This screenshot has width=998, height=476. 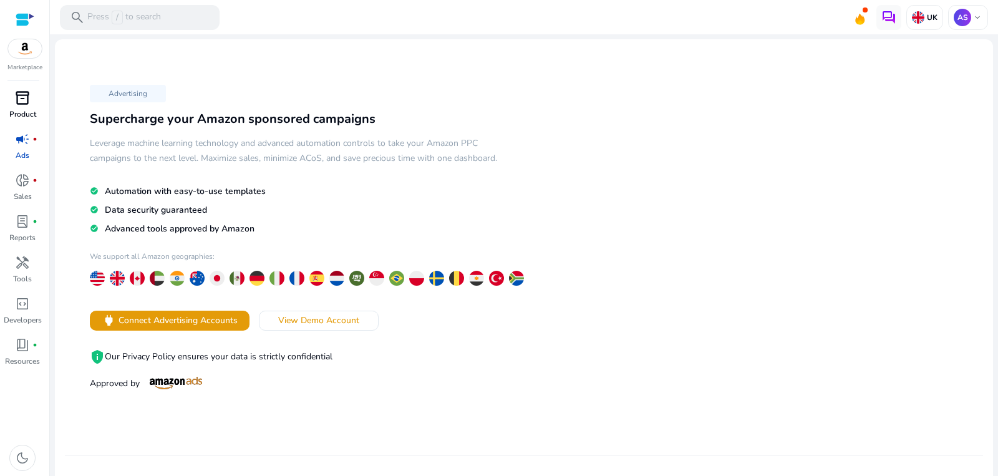 What do you see at coordinates (180, 228) in the screenshot?
I see `span: Advanced tools approved by Amazon` at bounding box center [180, 228].